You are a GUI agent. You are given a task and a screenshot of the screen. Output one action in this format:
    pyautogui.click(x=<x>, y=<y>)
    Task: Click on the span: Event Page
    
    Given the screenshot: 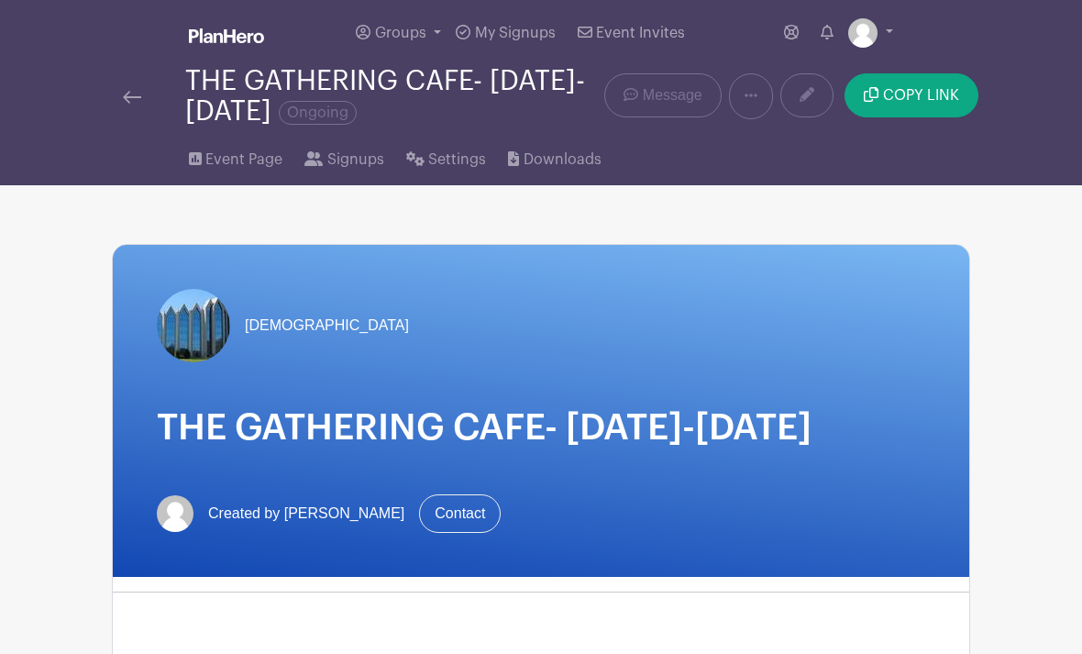 What is the action you would take?
    pyautogui.click(x=244, y=160)
    